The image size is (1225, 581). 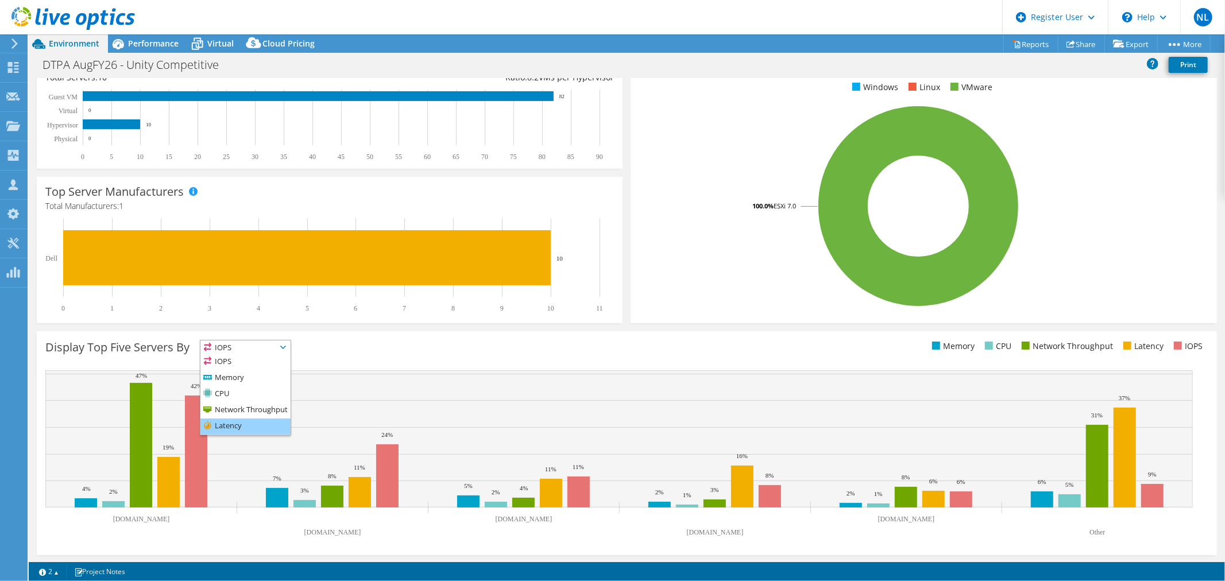 What do you see at coordinates (68, 111) in the screenshot?
I see `text: Virtual` at bounding box center [68, 111].